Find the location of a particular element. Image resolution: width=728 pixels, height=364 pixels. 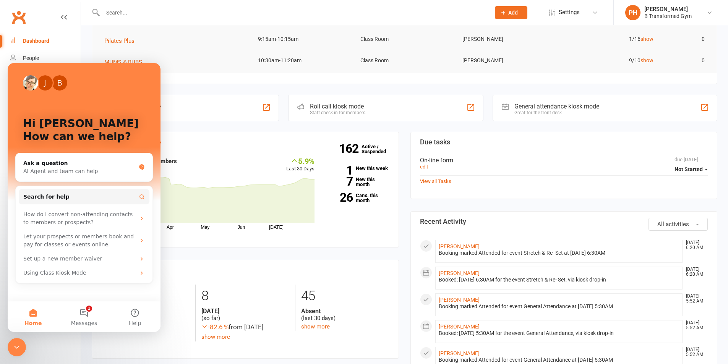

h3: Attendance is located at coordinates (245, 270).